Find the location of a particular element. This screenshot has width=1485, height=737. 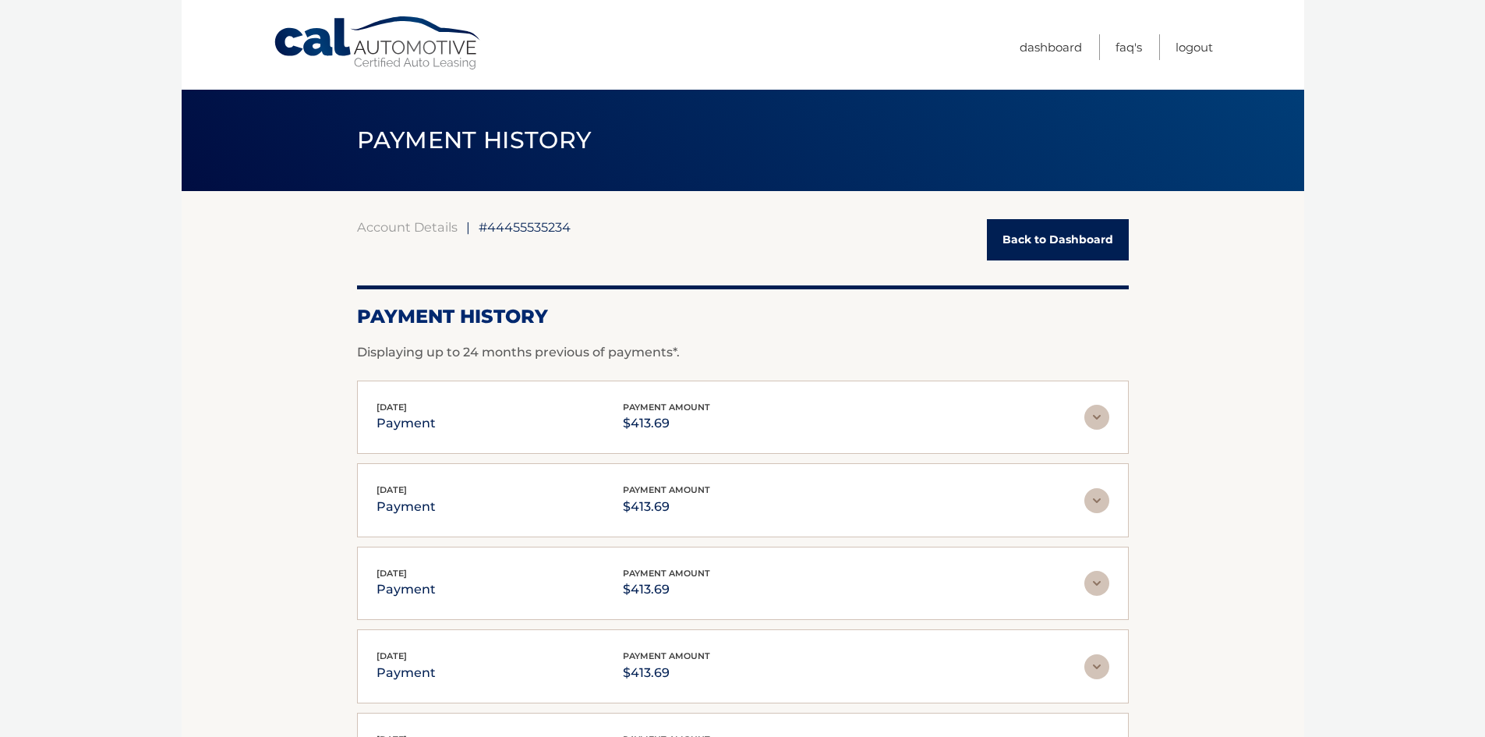

a: Dashboard is located at coordinates (1051, 47).